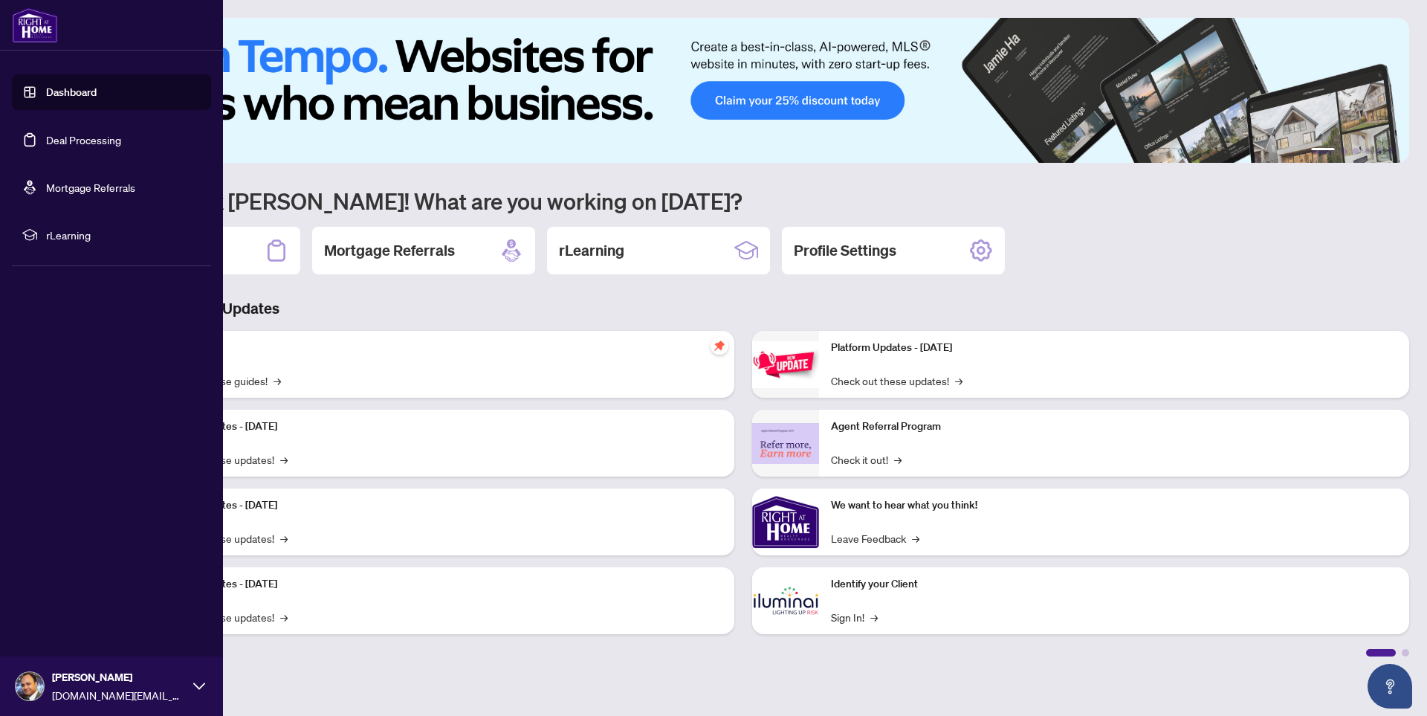 This screenshot has height=716, width=1427. I want to click on p: Identify your Client, so click(1114, 584).